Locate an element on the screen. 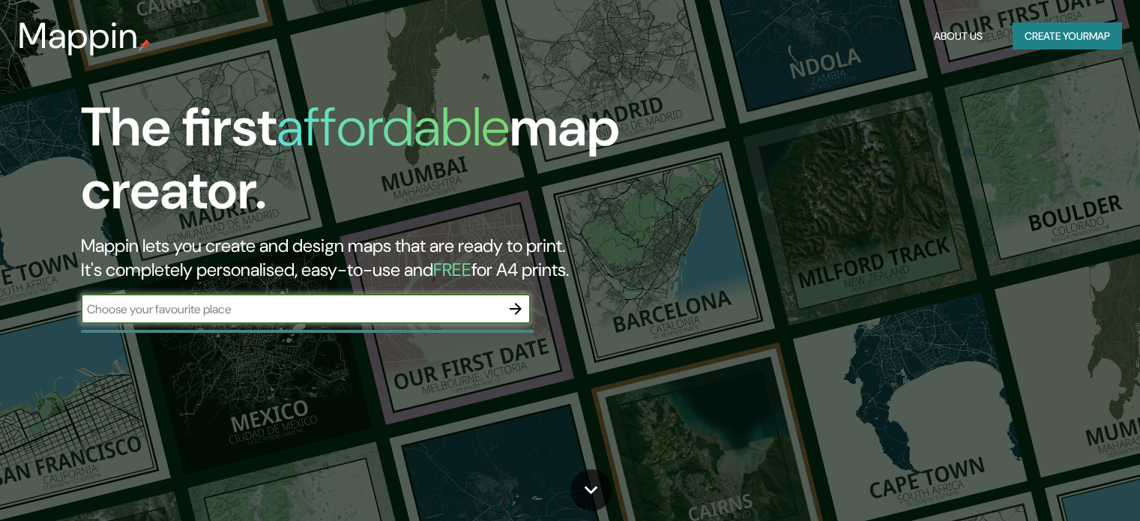  input: Choose your favourite place is located at coordinates (291, 309).